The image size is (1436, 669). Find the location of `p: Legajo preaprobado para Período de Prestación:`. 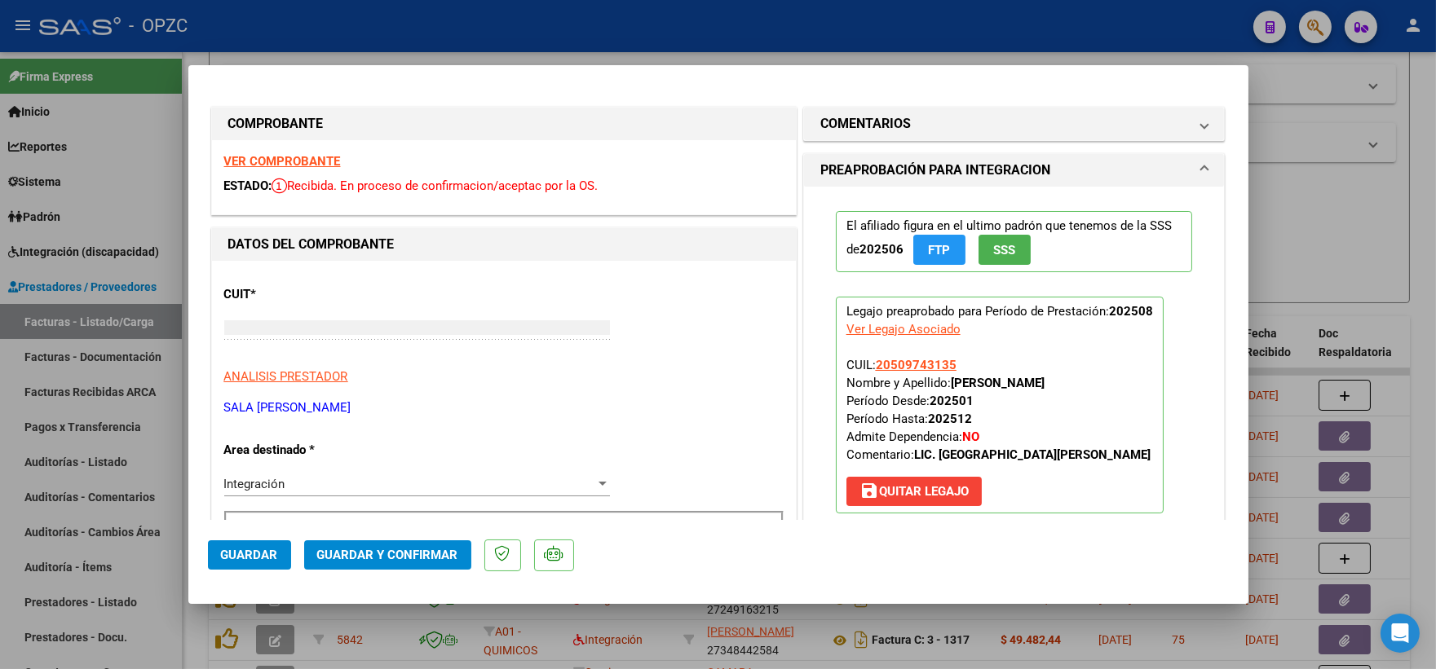

p: Legajo preaprobado para Período de Prestación: is located at coordinates (1000, 405).